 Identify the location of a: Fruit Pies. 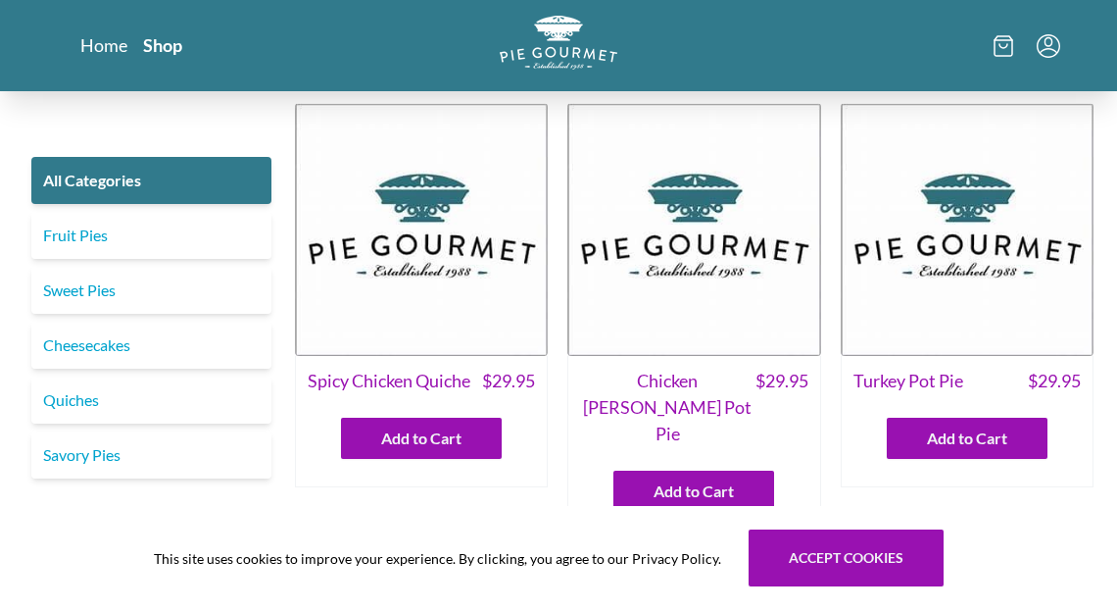
(151, 235).